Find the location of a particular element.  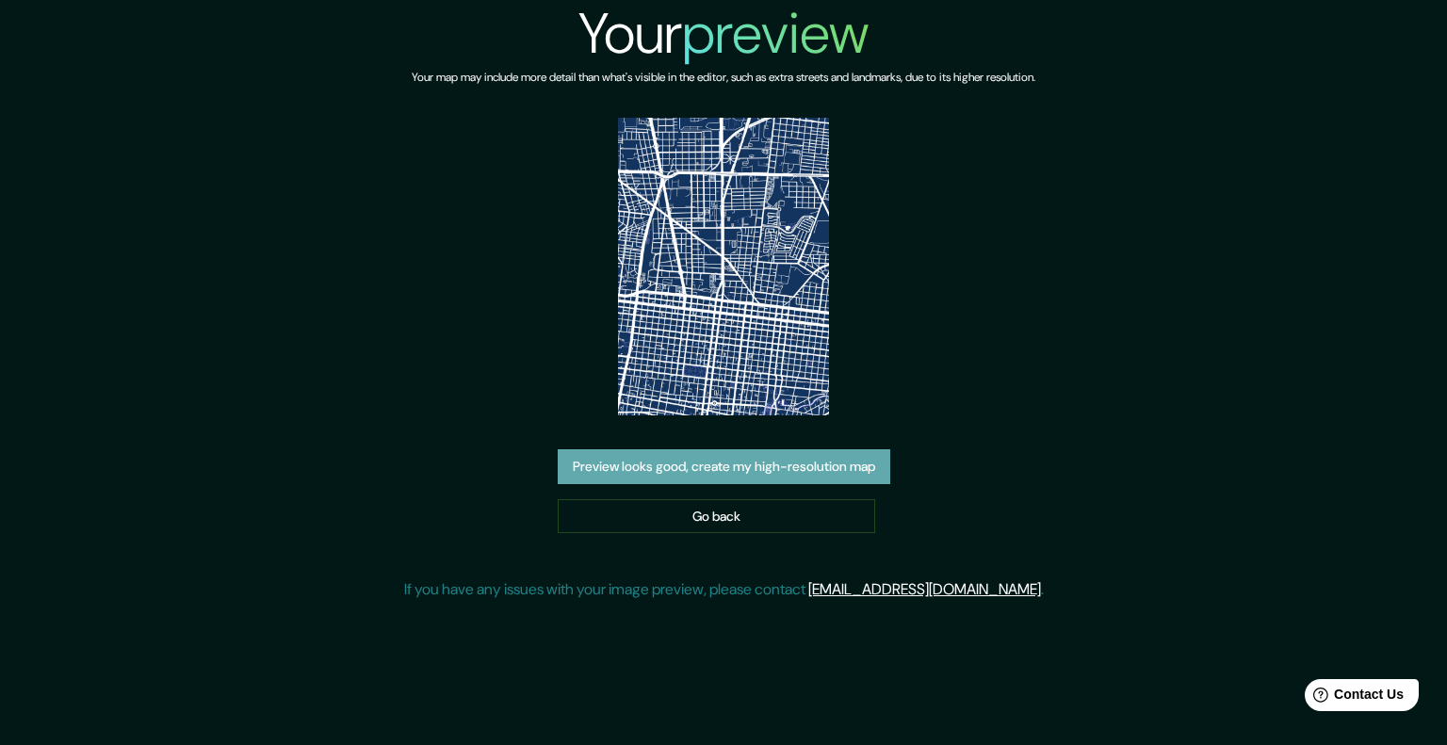

img: created-map-preview is located at coordinates (724, 267).